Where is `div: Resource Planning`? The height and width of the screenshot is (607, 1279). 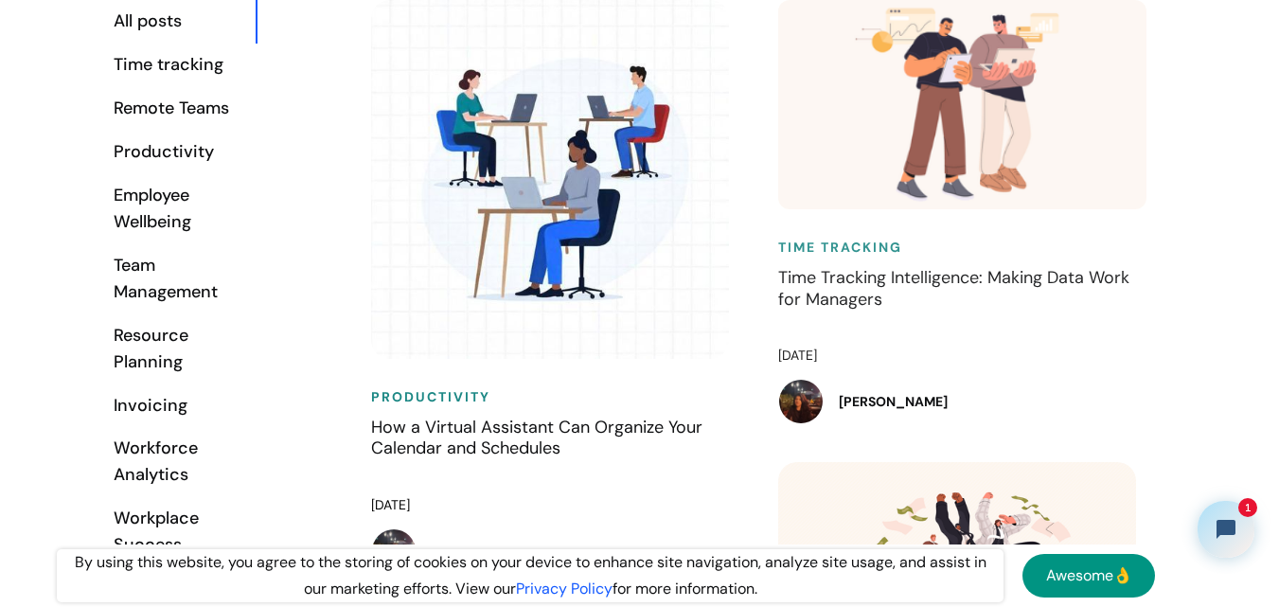
div: Resource Planning is located at coordinates (185, 349).